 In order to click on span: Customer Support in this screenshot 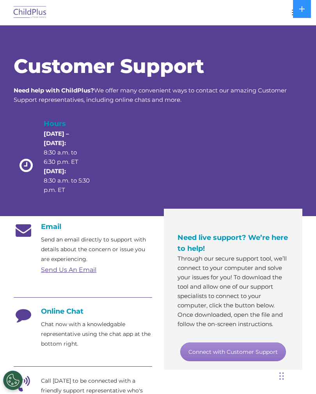, I will do `click(109, 66)`.